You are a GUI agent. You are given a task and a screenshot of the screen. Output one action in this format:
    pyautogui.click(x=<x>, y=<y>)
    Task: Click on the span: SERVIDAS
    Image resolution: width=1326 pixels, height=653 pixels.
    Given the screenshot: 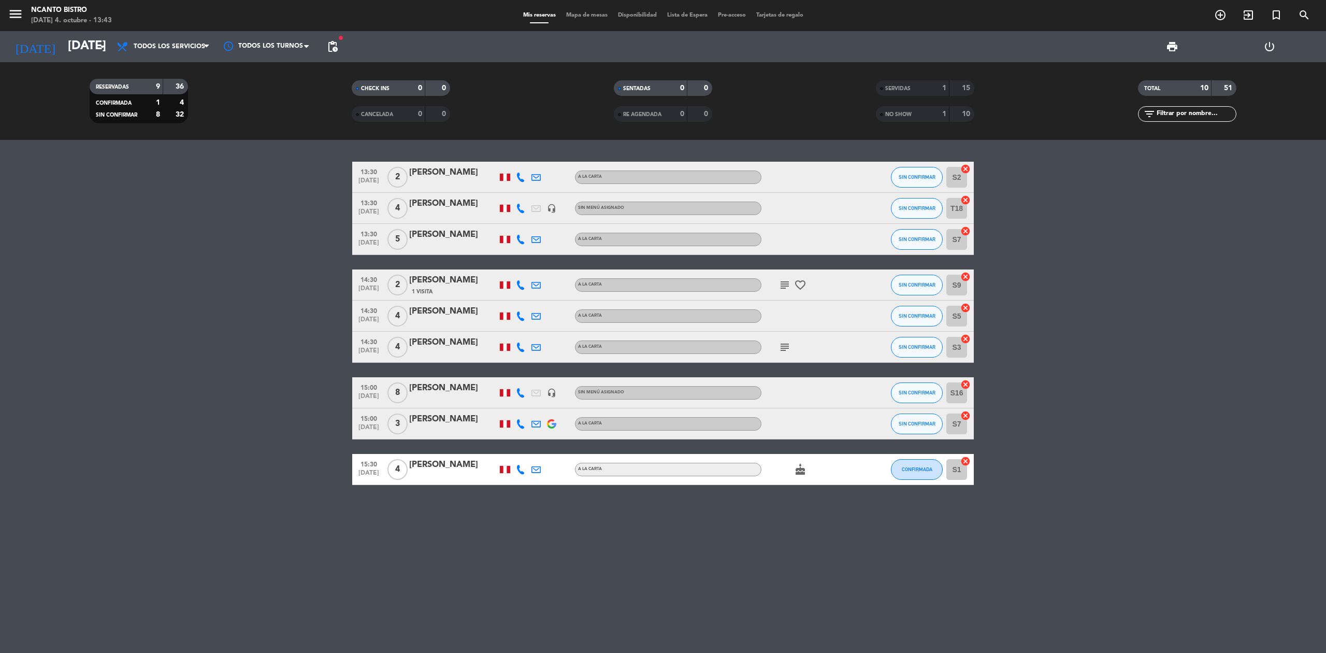 What is the action you would take?
    pyautogui.click(x=897, y=89)
    